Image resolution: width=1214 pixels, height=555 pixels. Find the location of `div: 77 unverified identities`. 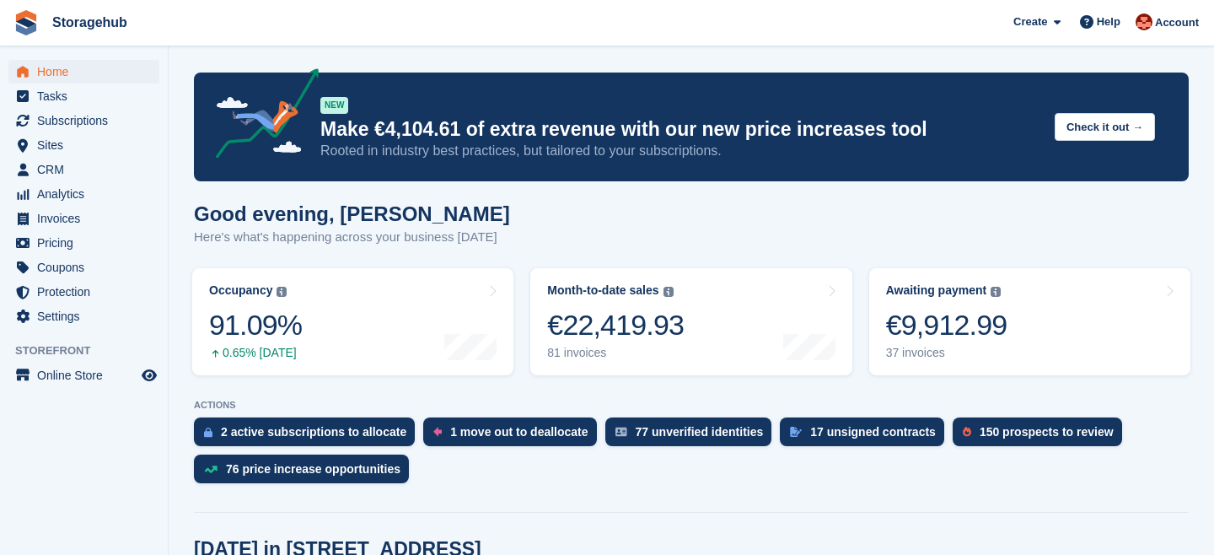

div: 77 unverified identities is located at coordinates (700, 432).